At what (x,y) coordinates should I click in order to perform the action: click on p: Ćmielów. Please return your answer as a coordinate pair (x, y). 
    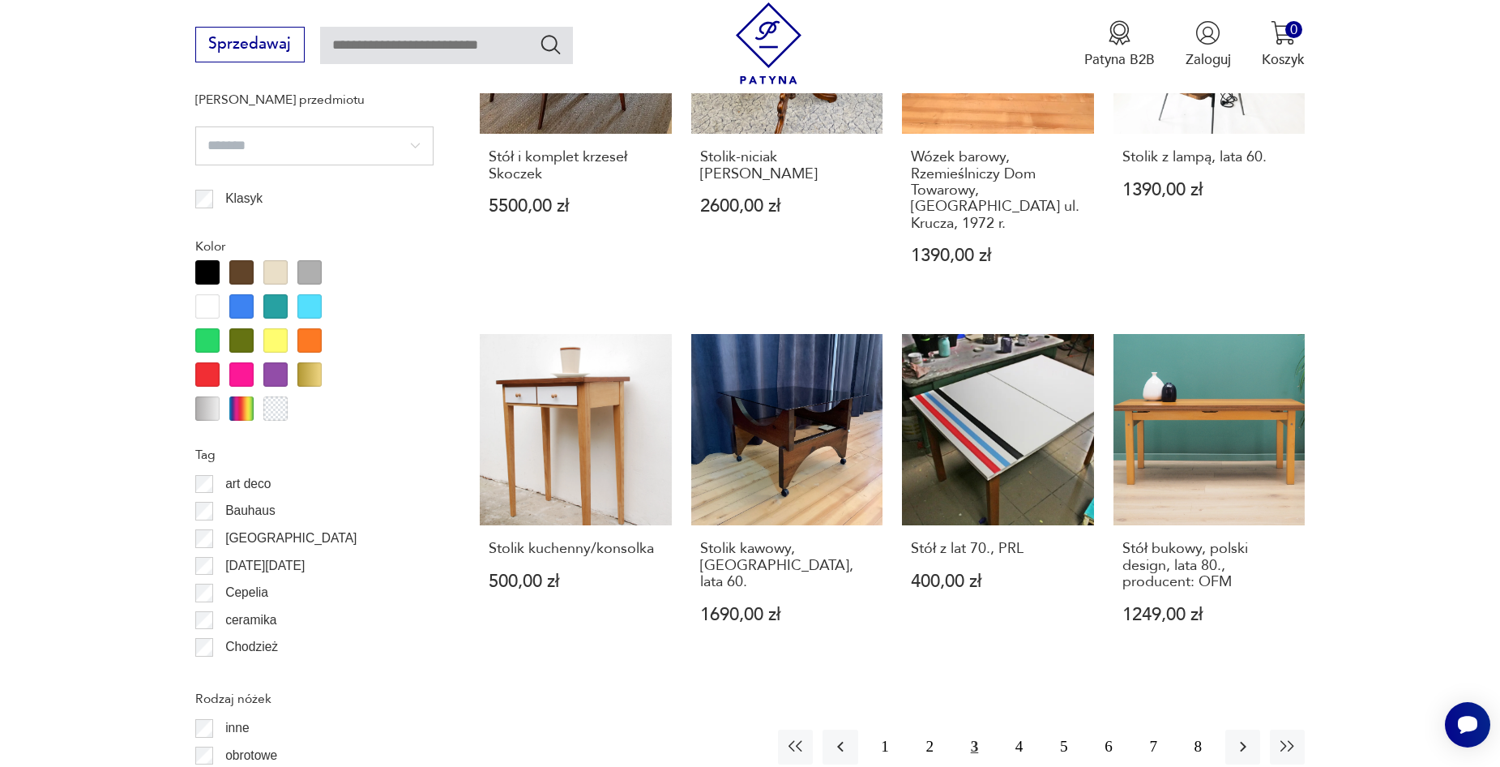
    Looking at the image, I should click on (250, 674).